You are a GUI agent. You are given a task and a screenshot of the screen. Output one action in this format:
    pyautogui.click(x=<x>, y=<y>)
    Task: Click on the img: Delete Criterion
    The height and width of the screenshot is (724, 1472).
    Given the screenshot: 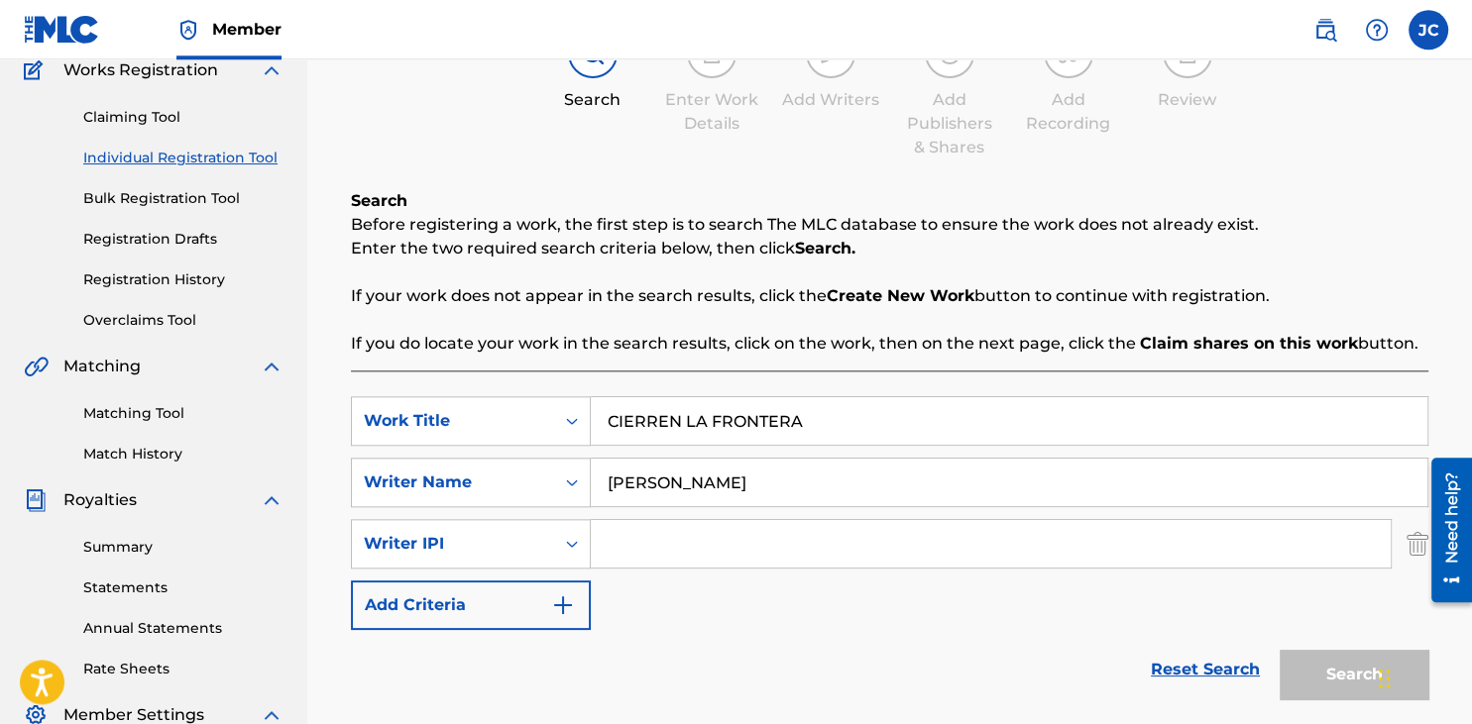 What is the action you would take?
    pyautogui.click(x=1417, y=544)
    